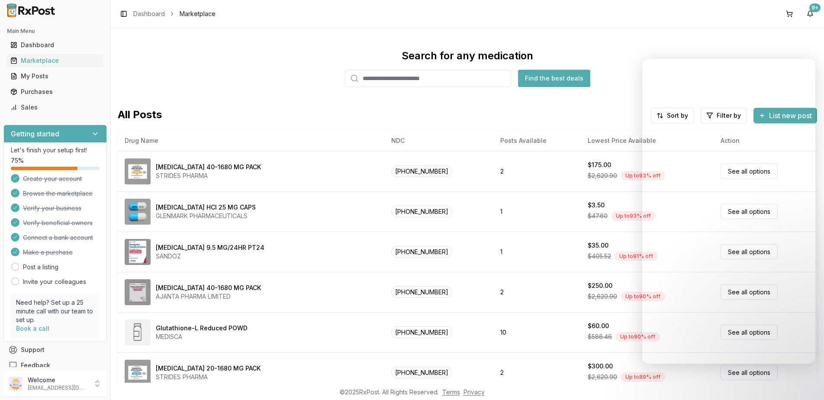 This screenshot has width=824, height=400. I want to click on p: Welcome, so click(58, 380).